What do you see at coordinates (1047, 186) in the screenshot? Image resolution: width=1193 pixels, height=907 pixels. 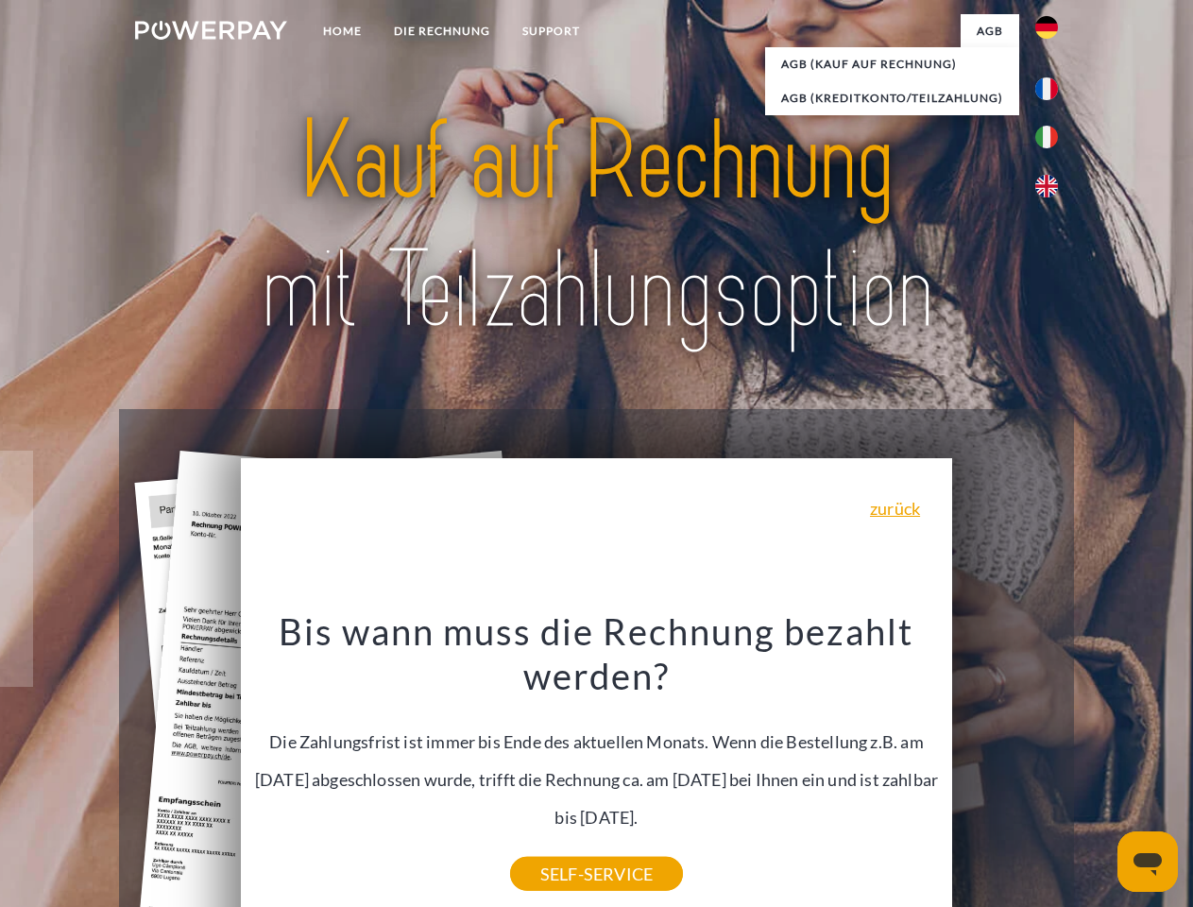 I see `img: en` at bounding box center [1047, 186].